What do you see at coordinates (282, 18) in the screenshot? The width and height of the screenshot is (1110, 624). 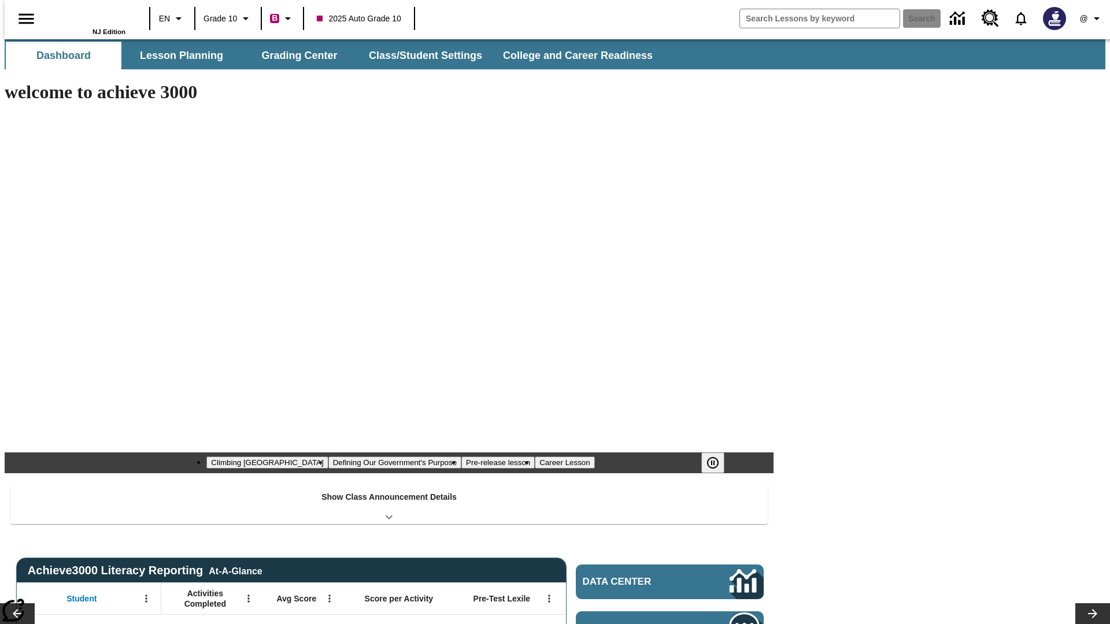 I see `button: Boost Class color is violet red. Change class color` at bounding box center [282, 18].